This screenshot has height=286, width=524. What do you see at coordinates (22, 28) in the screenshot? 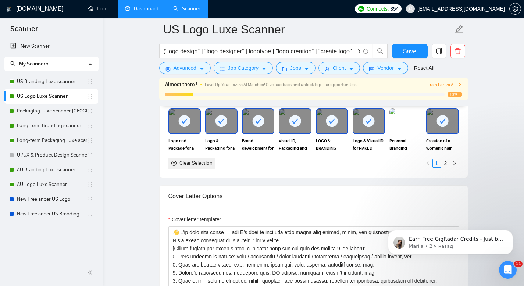
I see `img: Profile image for Mariia` at bounding box center [22, 28].